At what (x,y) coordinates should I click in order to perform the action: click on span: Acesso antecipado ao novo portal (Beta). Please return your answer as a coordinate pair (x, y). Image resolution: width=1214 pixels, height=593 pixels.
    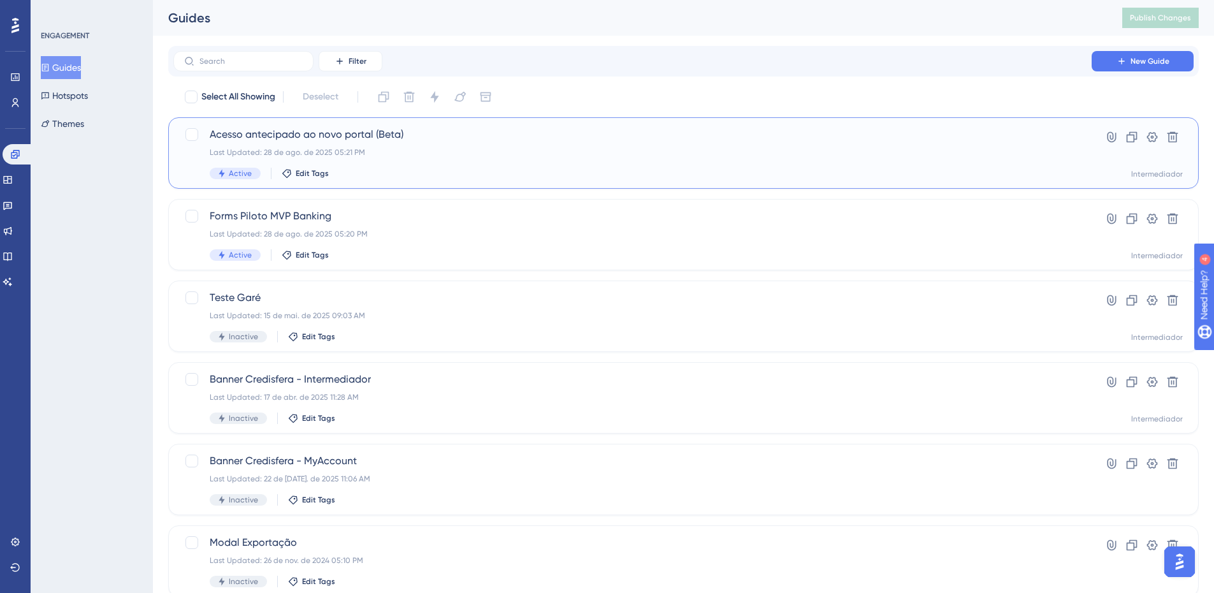
    Looking at the image, I should click on (632, 135).